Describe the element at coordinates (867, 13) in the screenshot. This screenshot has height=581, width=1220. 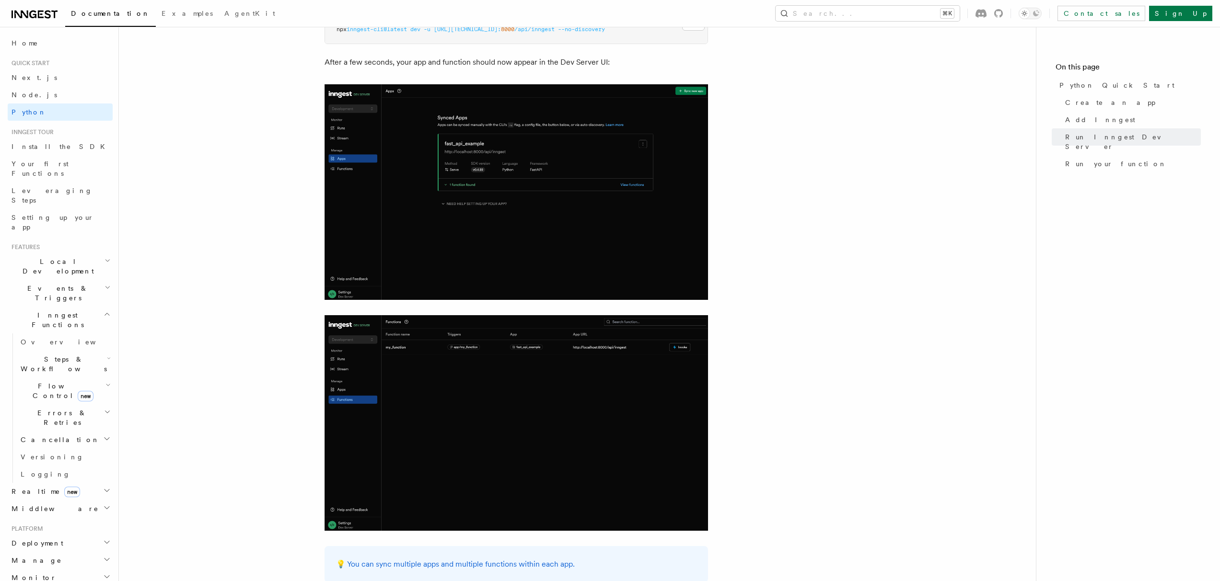
I see `button: Search...⌘K` at that location.